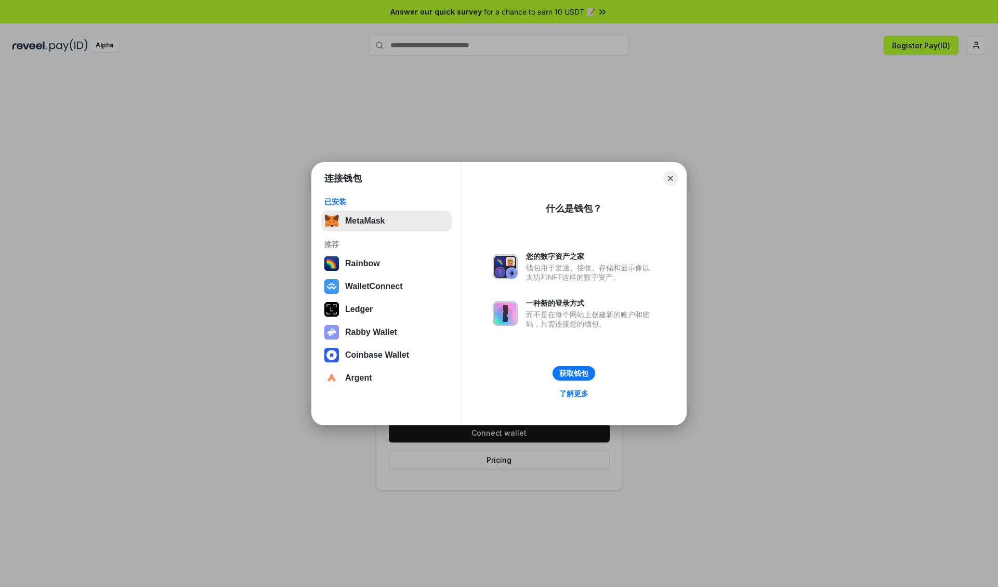 The width and height of the screenshot is (998, 587). I want to click on div: Rainbow, so click(362, 263).